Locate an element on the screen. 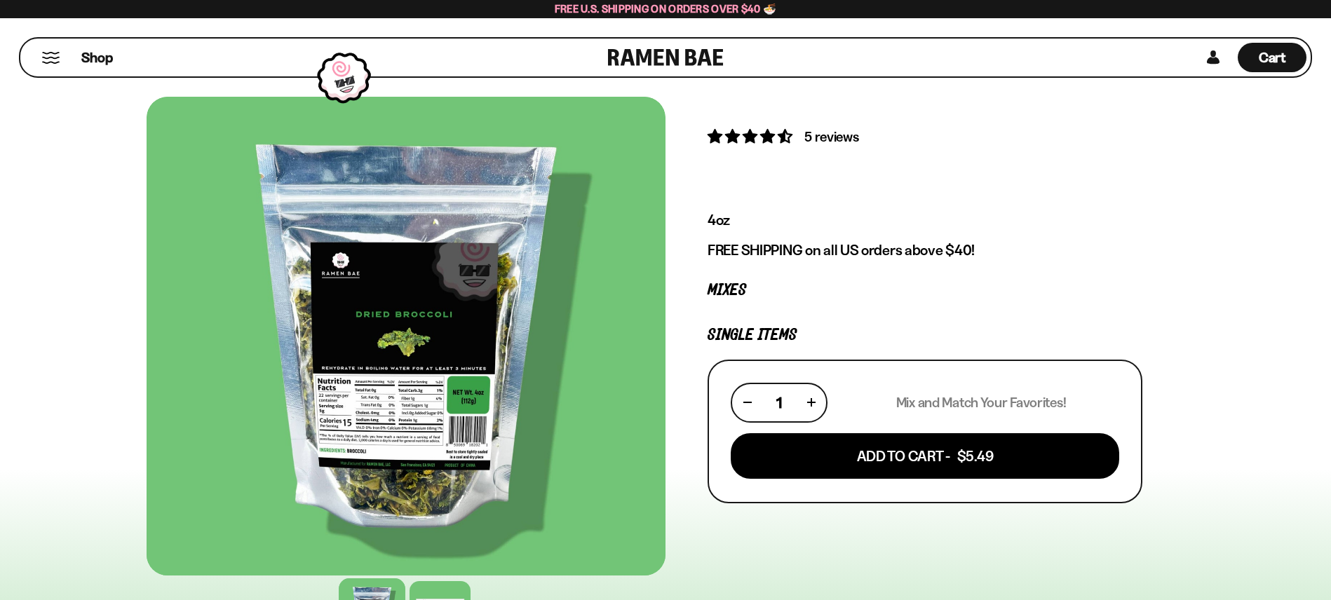 This screenshot has height=600, width=1331. span: 4.60 stars is located at coordinates (751, 136).